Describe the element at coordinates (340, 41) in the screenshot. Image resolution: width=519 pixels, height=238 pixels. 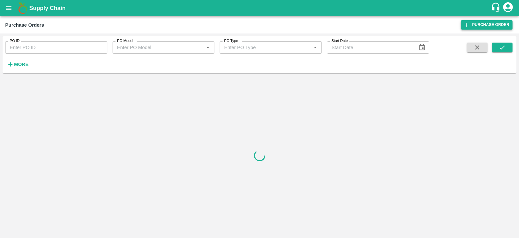
I see `label: Start Date` at that location.